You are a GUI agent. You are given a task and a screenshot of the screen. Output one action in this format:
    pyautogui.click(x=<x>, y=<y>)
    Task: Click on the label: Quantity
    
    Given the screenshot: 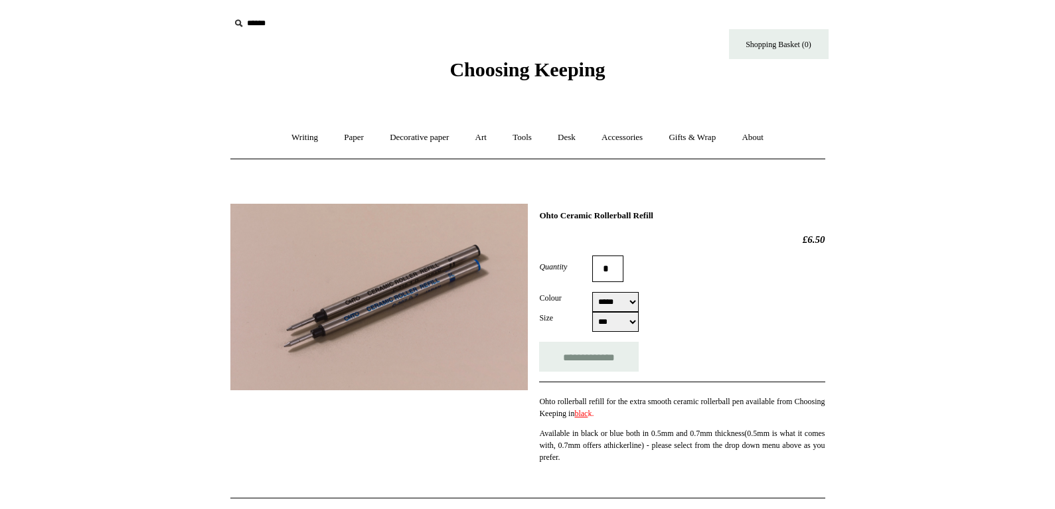 What is the action you would take?
    pyautogui.click(x=566, y=267)
    